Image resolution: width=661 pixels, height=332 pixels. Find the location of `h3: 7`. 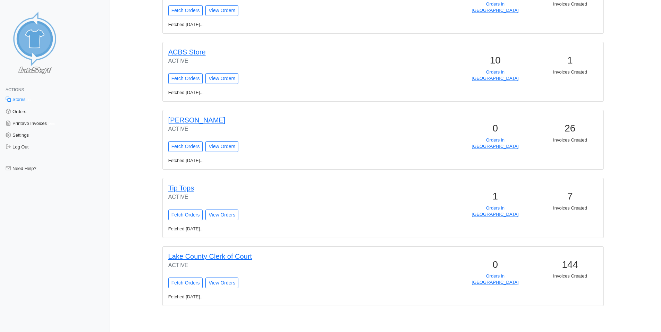

h3: 7 is located at coordinates (570, 197).